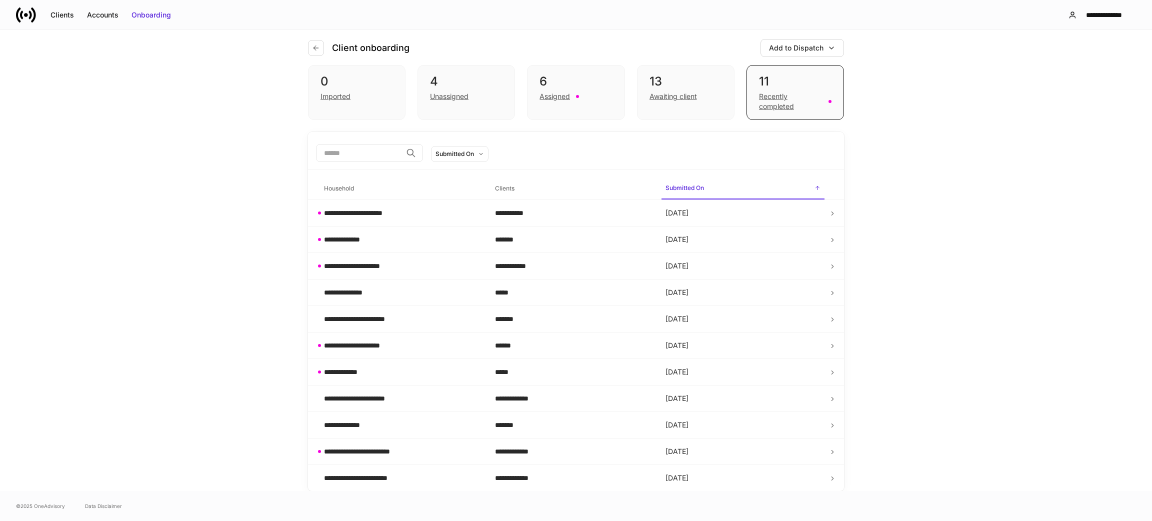 The width and height of the screenshot is (1152, 521). Describe the element at coordinates (795, 93) in the screenshot. I see `div: 11Recently completed` at that location.